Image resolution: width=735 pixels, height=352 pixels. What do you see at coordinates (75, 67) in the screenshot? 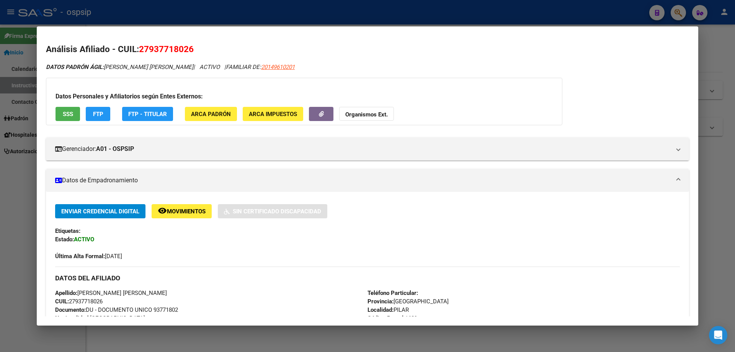
I see `strong: DATOS PADRÓN ÁGIL:` at bounding box center [75, 67].